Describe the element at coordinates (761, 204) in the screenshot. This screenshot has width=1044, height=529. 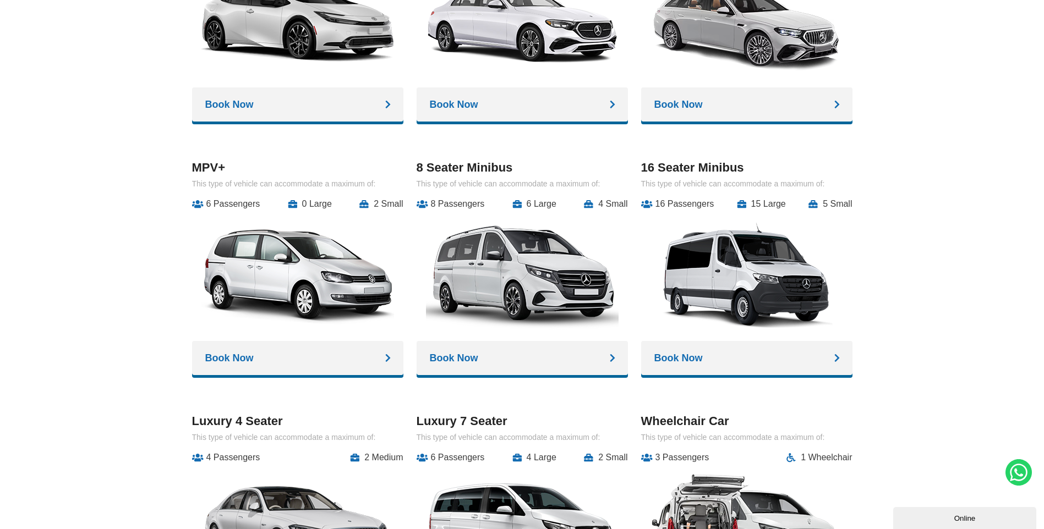
I see `li: 15 Large` at that location.